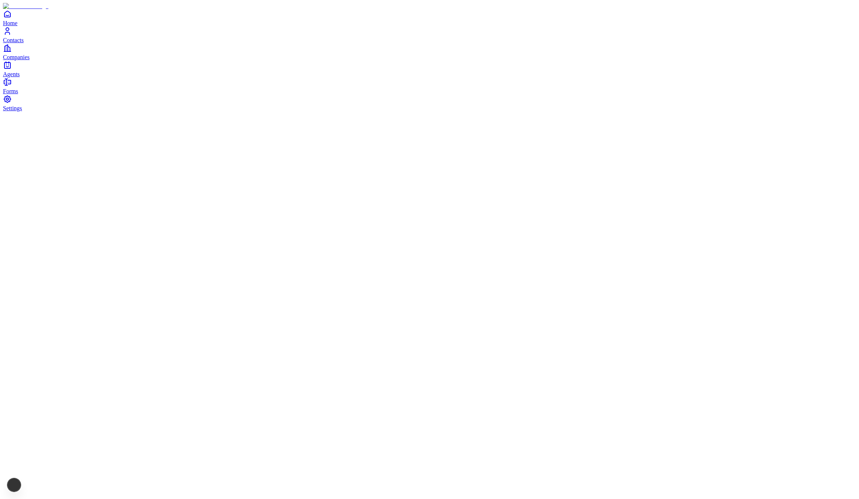 The image size is (859, 499). Describe the element at coordinates (16, 57) in the screenshot. I see `span: Companies` at that location.